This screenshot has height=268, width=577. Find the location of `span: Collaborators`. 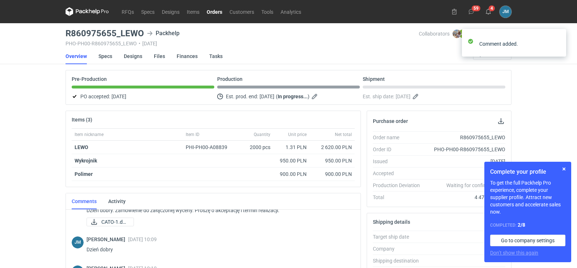

span: Collaborators is located at coordinates (434, 34).